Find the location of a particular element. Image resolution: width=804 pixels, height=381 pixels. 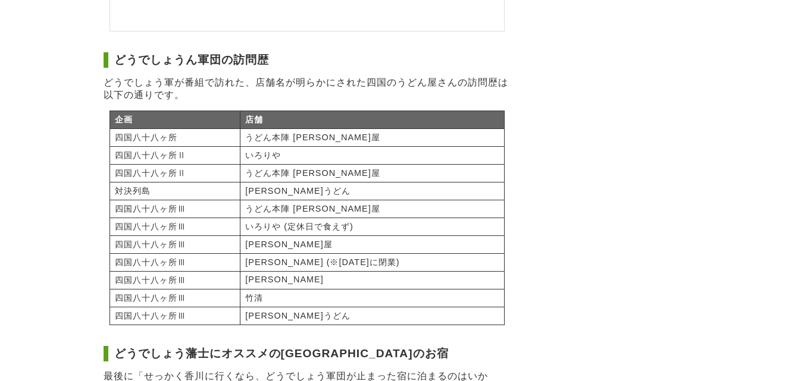

p: どうでしょう軍が番組で訪れた、店舗名が明らかにされた四国のうどん屋さんの訪問歴は以下の通りです。 is located at coordinates (307, 89).